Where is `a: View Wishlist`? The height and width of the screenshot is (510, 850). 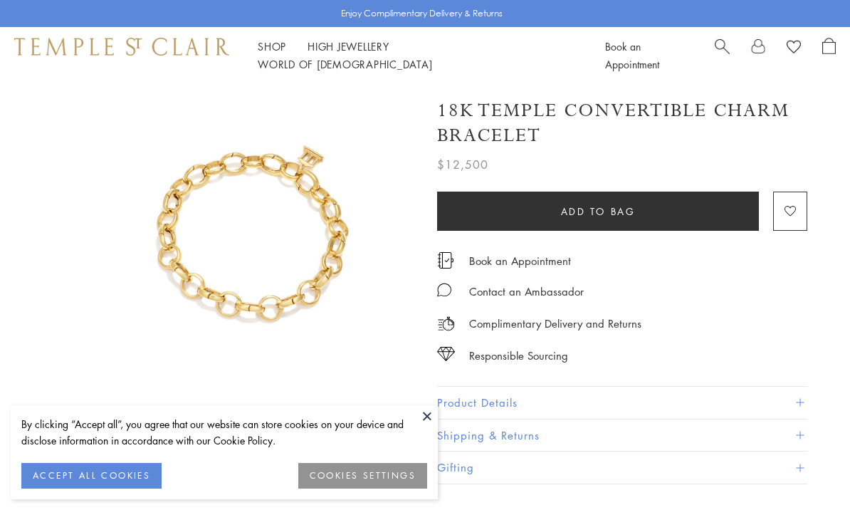 a: View Wishlist is located at coordinates (794, 48).